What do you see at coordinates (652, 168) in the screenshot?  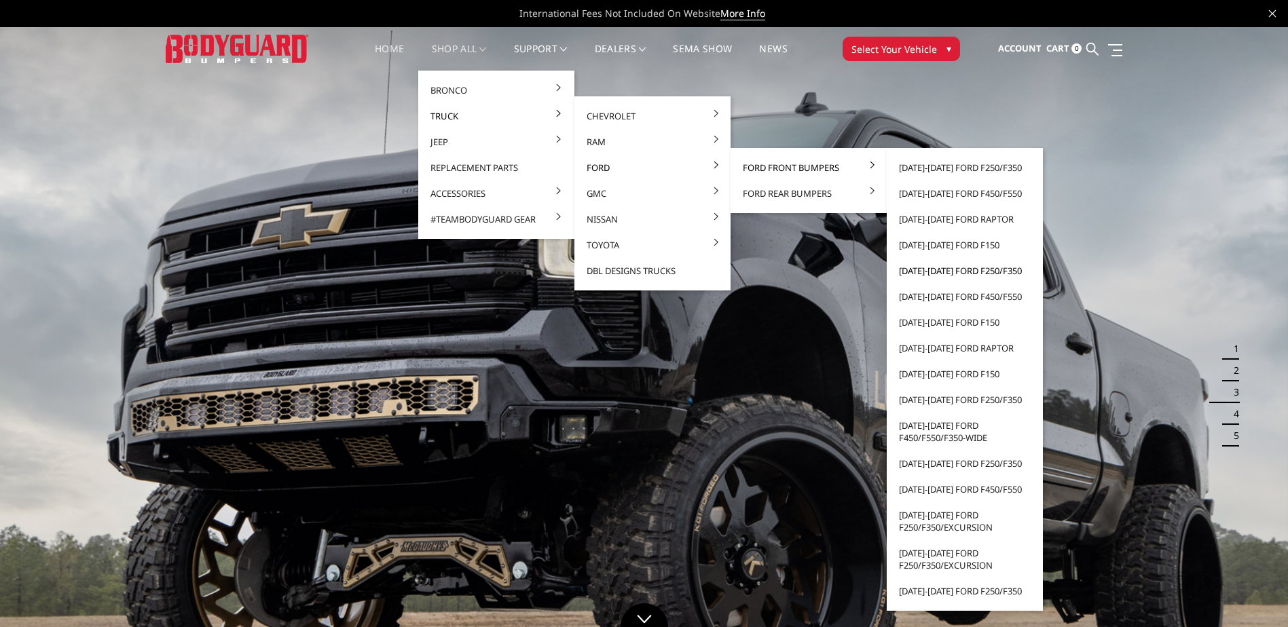 I see `a: Ford` at bounding box center [652, 168].